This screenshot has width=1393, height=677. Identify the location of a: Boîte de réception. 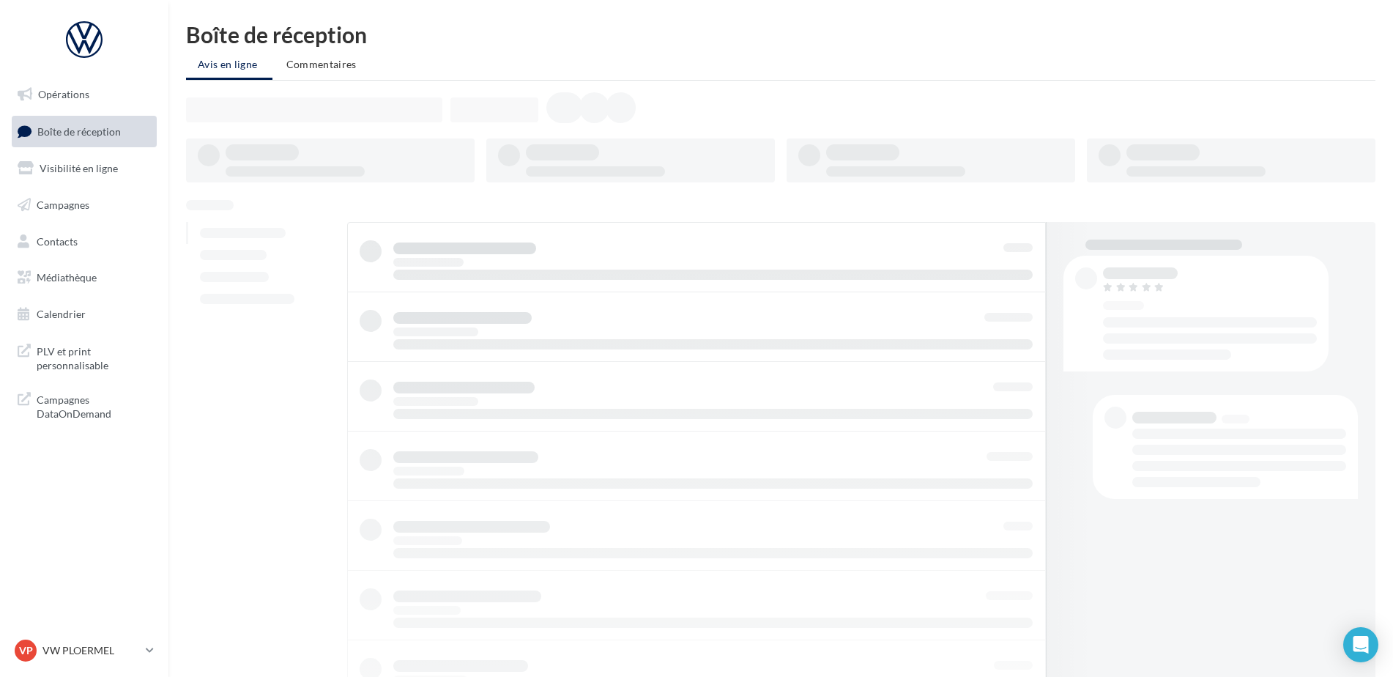
(84, 131).